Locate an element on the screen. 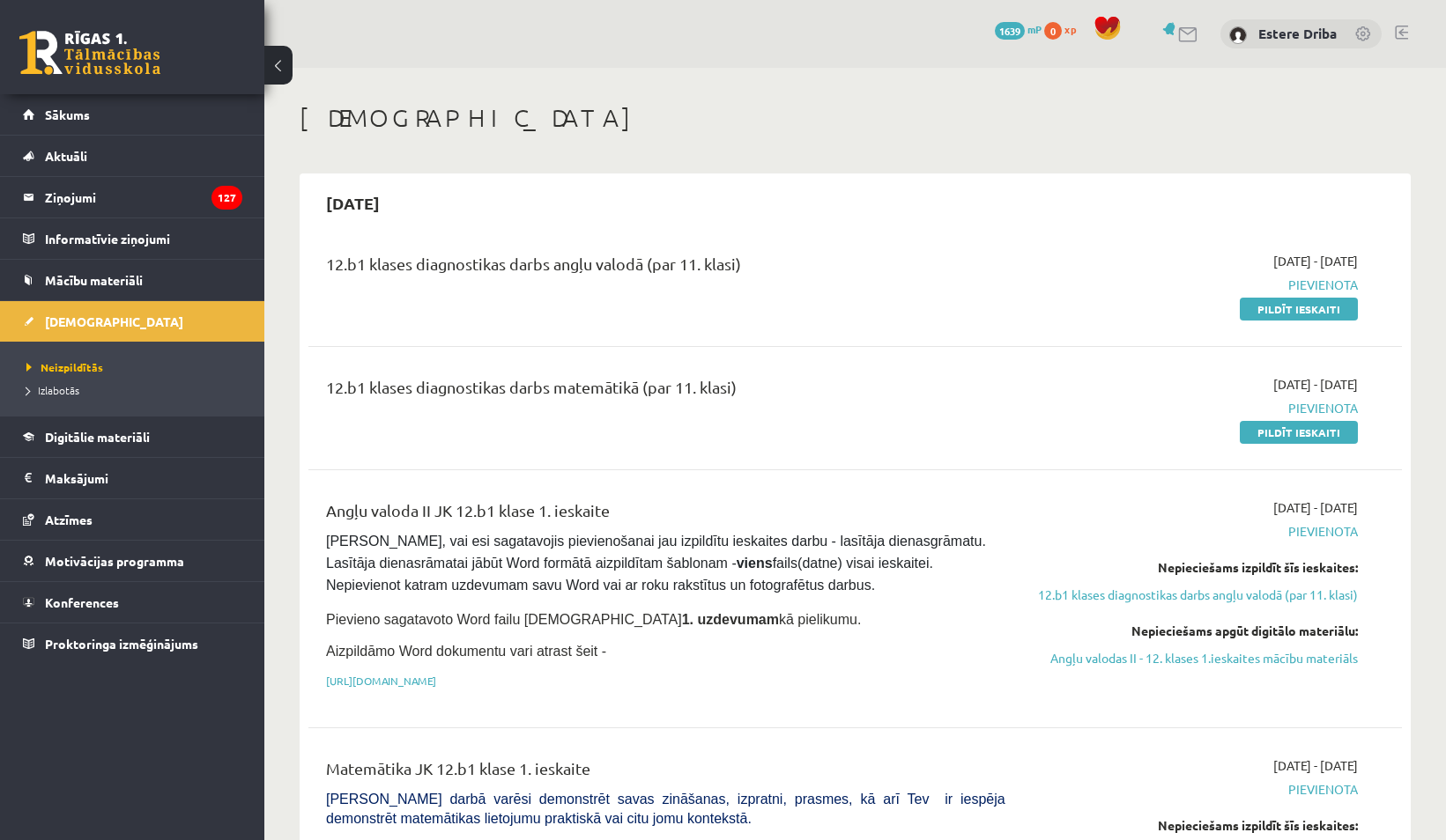 Image resolution: width=1446 pixels, height=840 pixels. a: Estere Driba is located at coordinates (1297, 34).